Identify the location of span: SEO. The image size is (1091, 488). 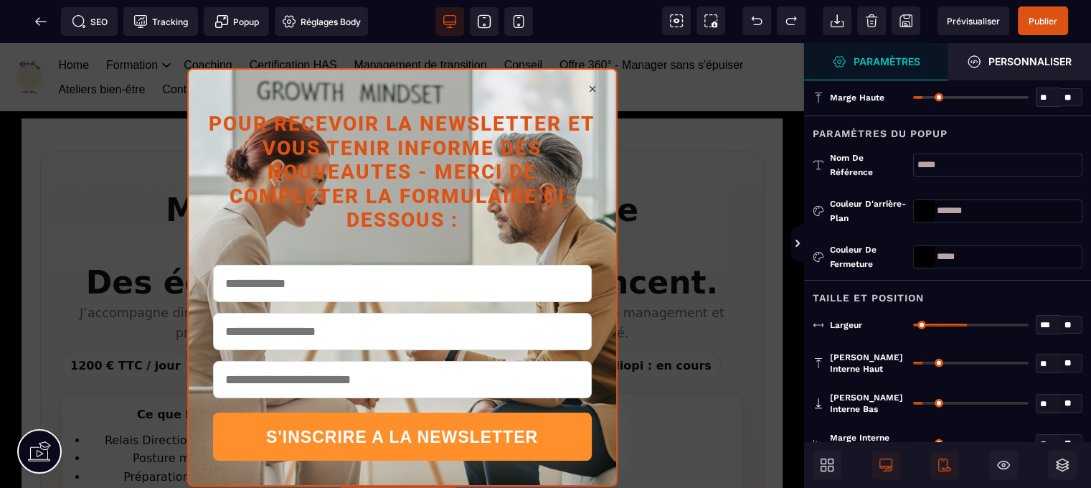
(90, 22).